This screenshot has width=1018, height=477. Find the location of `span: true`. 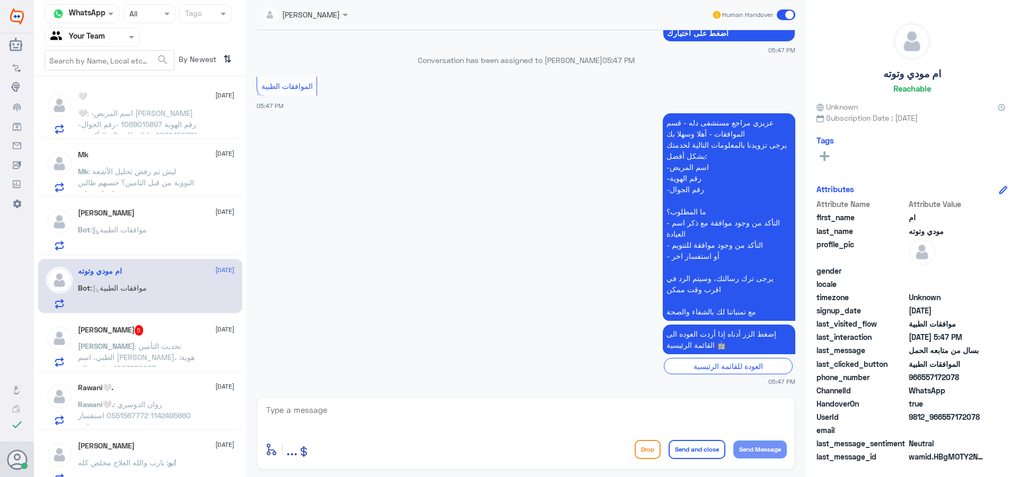

span: true is located at coordinates (947, 404).